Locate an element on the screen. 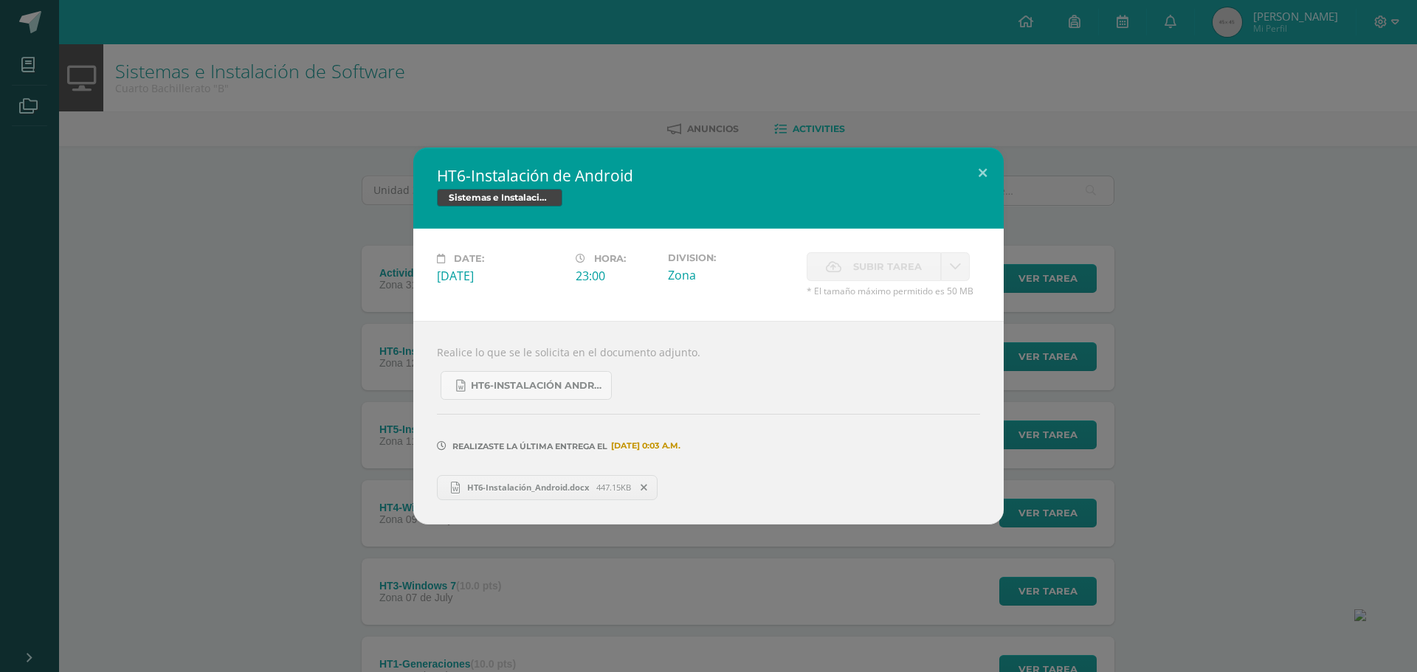 The width and height of the screenshot is (1417, 672). div: Realice lo que se le solicita en el documento adjunto. is located at coordinates (708, 422).